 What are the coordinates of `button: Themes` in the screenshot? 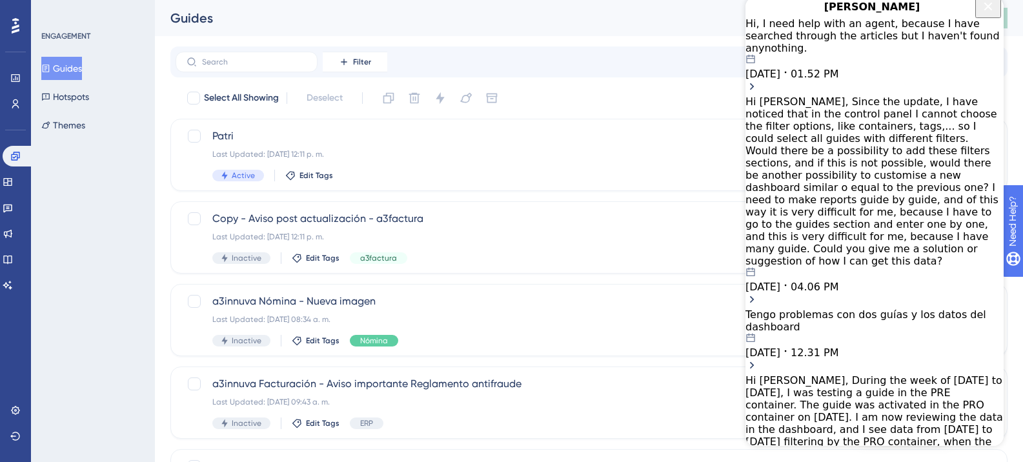 It's located at (63, 125).